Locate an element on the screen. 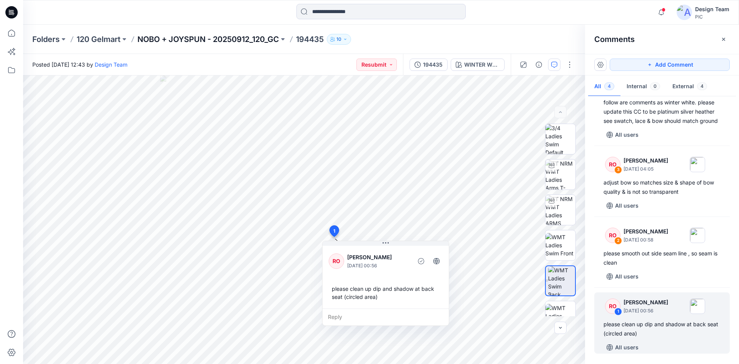  div: PIC is located at coordinates (712, 17).